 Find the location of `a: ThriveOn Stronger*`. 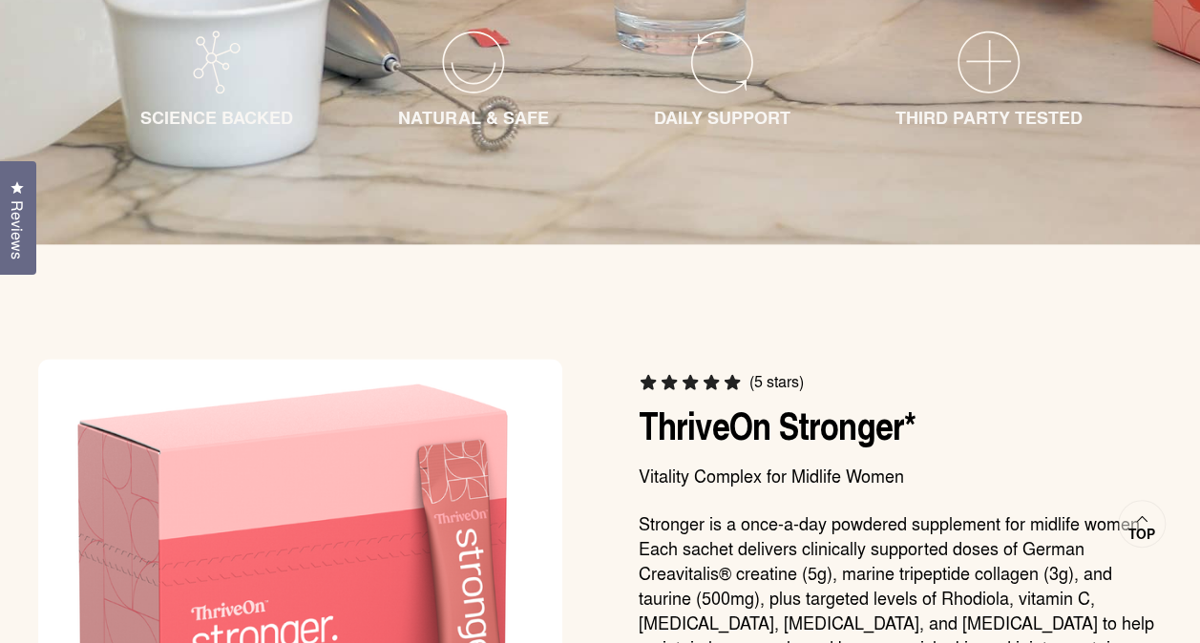

a: ThriveOn Stronger* is located at coordinates (777, 425).